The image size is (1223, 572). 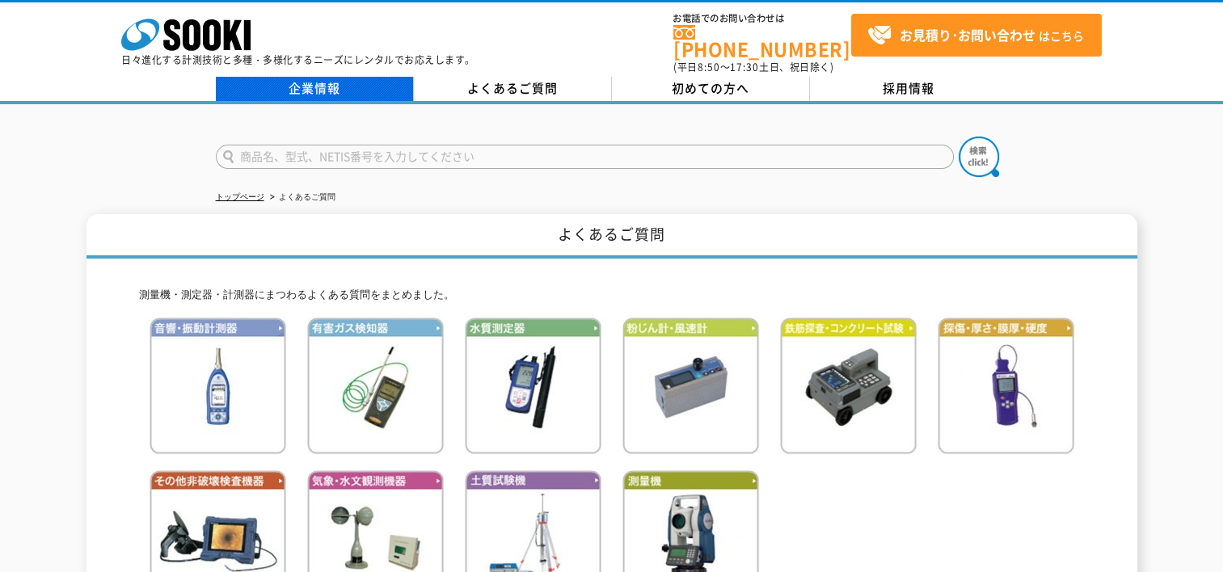 What do you see at coordinates (301, 197) in the screenshot?
I see `li: よくあるご質問` at bounding box center [301, 197].